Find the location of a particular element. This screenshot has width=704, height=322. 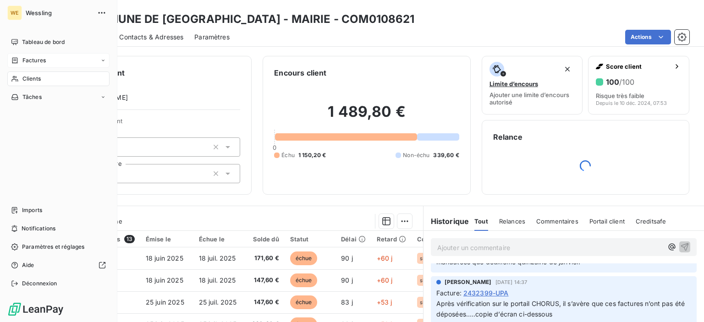

span: 171,60 € is located at coordinates (266, 259).